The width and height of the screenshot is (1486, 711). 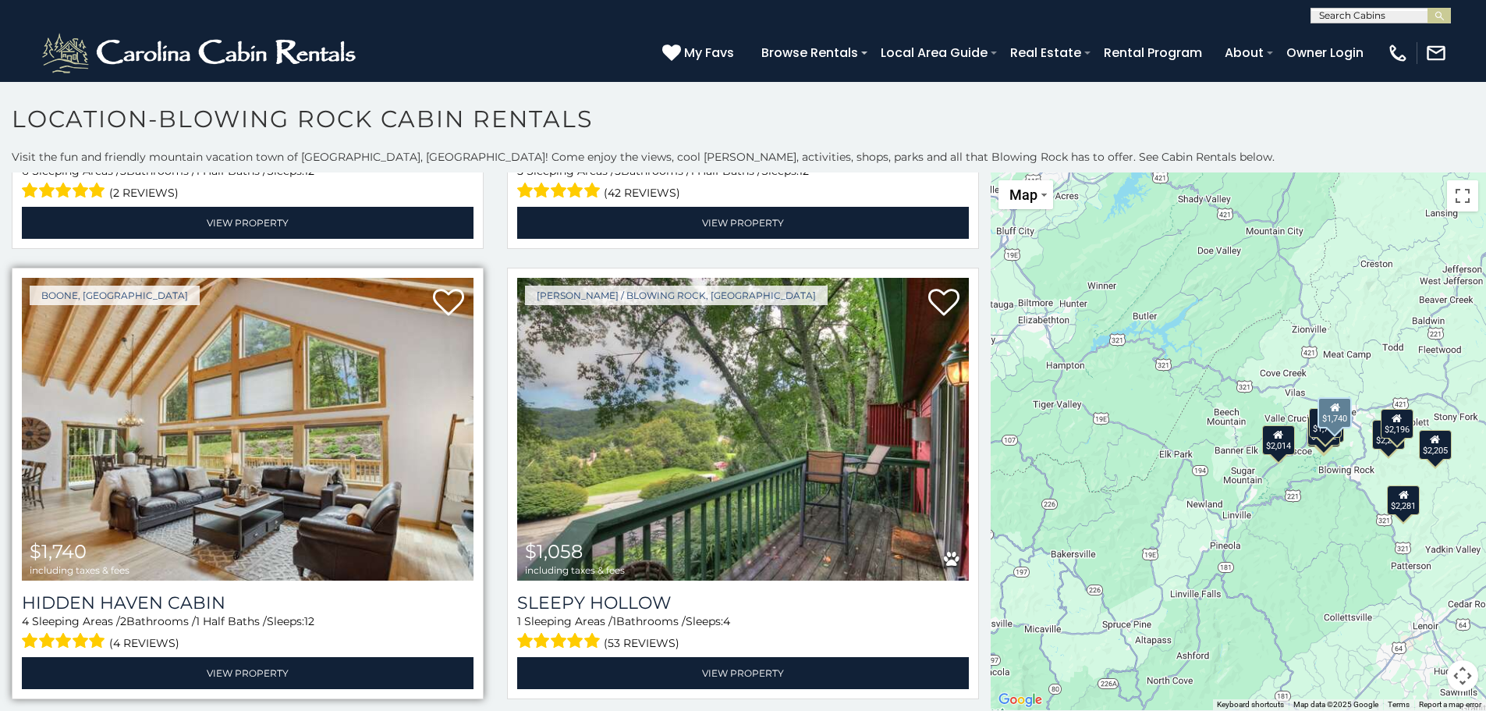 What do you see at coordinates (1325, 431) in the screenshot?
I see `div: $1,058` at bounding box center [1325, 431].